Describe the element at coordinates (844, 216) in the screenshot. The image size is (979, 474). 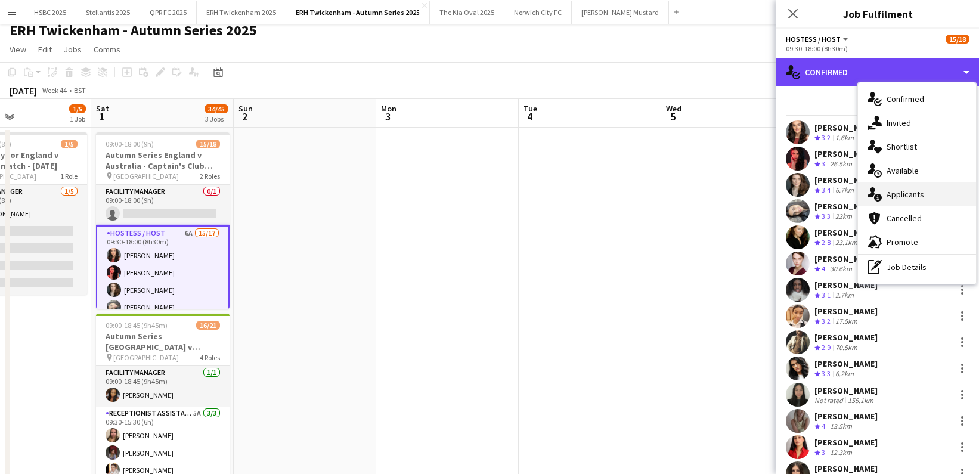
I see `div: 22km` at that location.